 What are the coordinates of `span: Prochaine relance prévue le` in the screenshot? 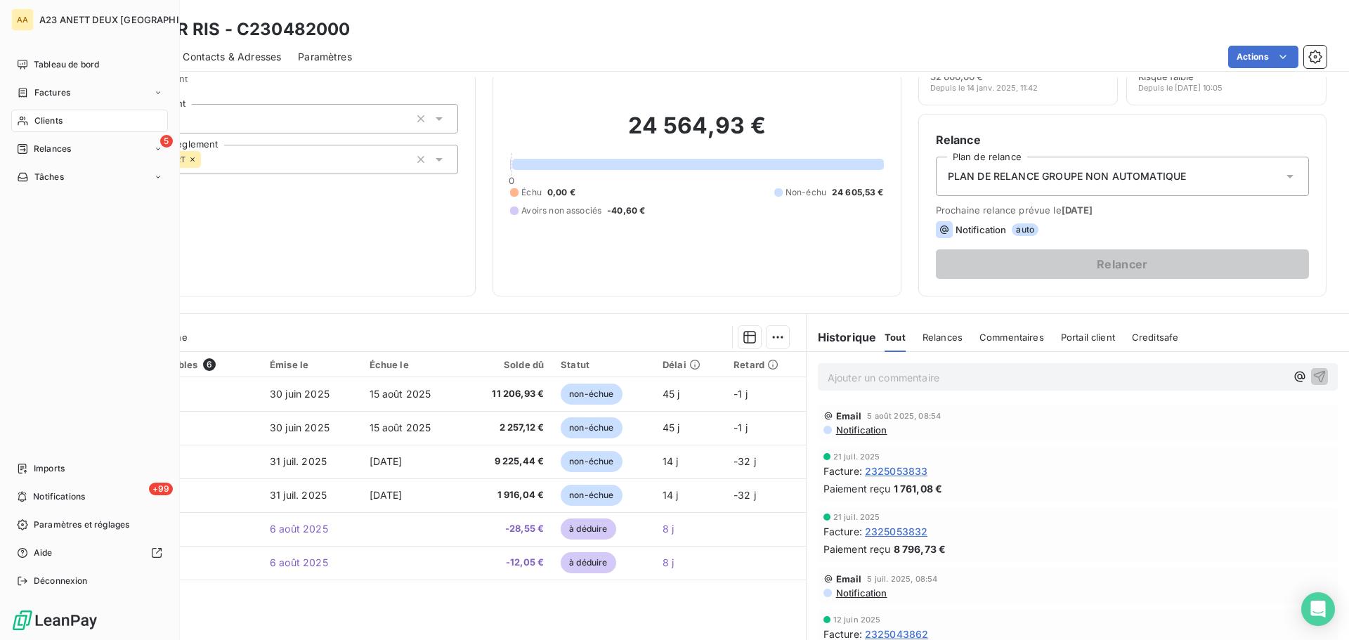 It's located at (1122, 210).